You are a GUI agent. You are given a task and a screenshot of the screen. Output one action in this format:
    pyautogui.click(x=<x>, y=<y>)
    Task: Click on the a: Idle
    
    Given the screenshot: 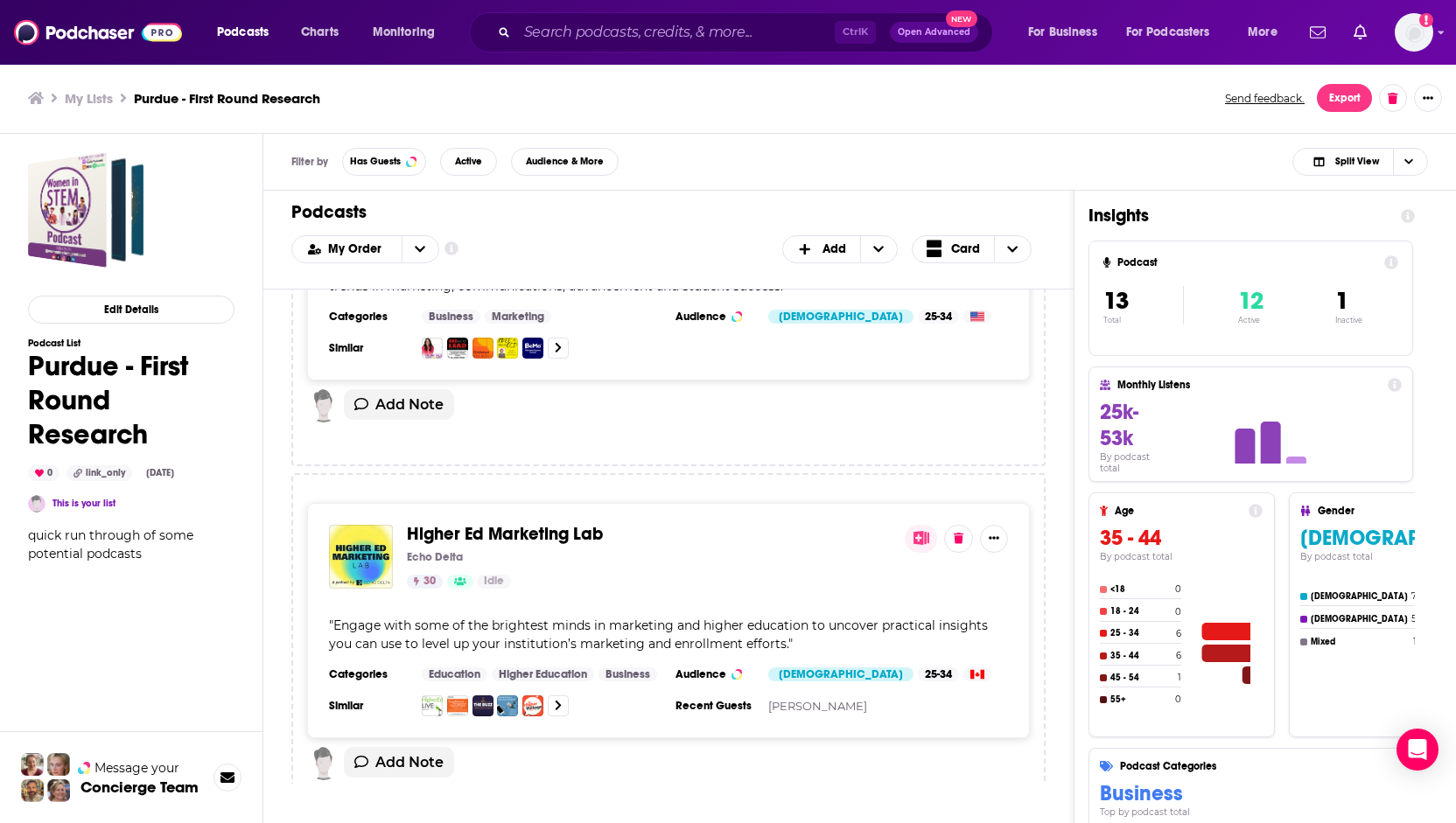 What is the action you would take?
    pyautogui.click(x=493, y=581)
    